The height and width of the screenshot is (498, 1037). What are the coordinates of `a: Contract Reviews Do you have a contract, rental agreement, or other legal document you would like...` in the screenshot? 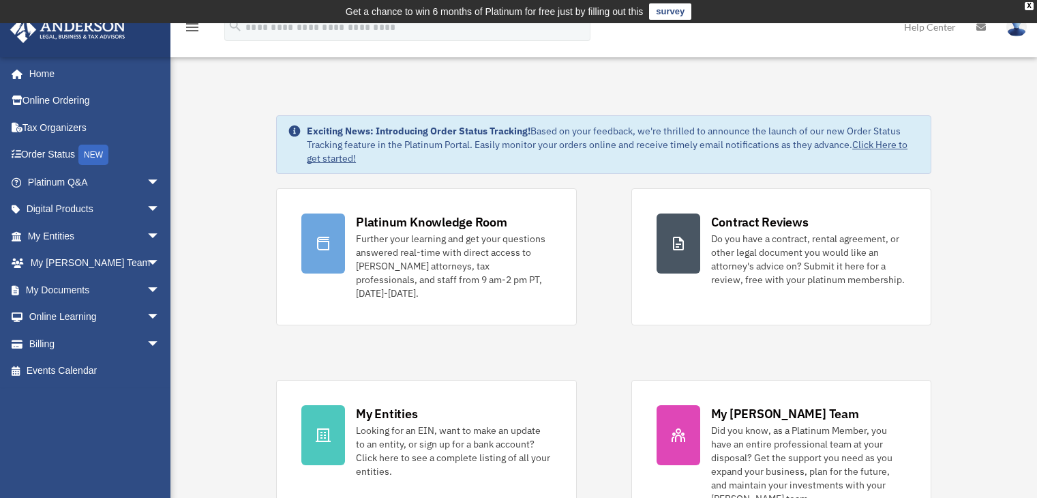 It's located at (781, 256).